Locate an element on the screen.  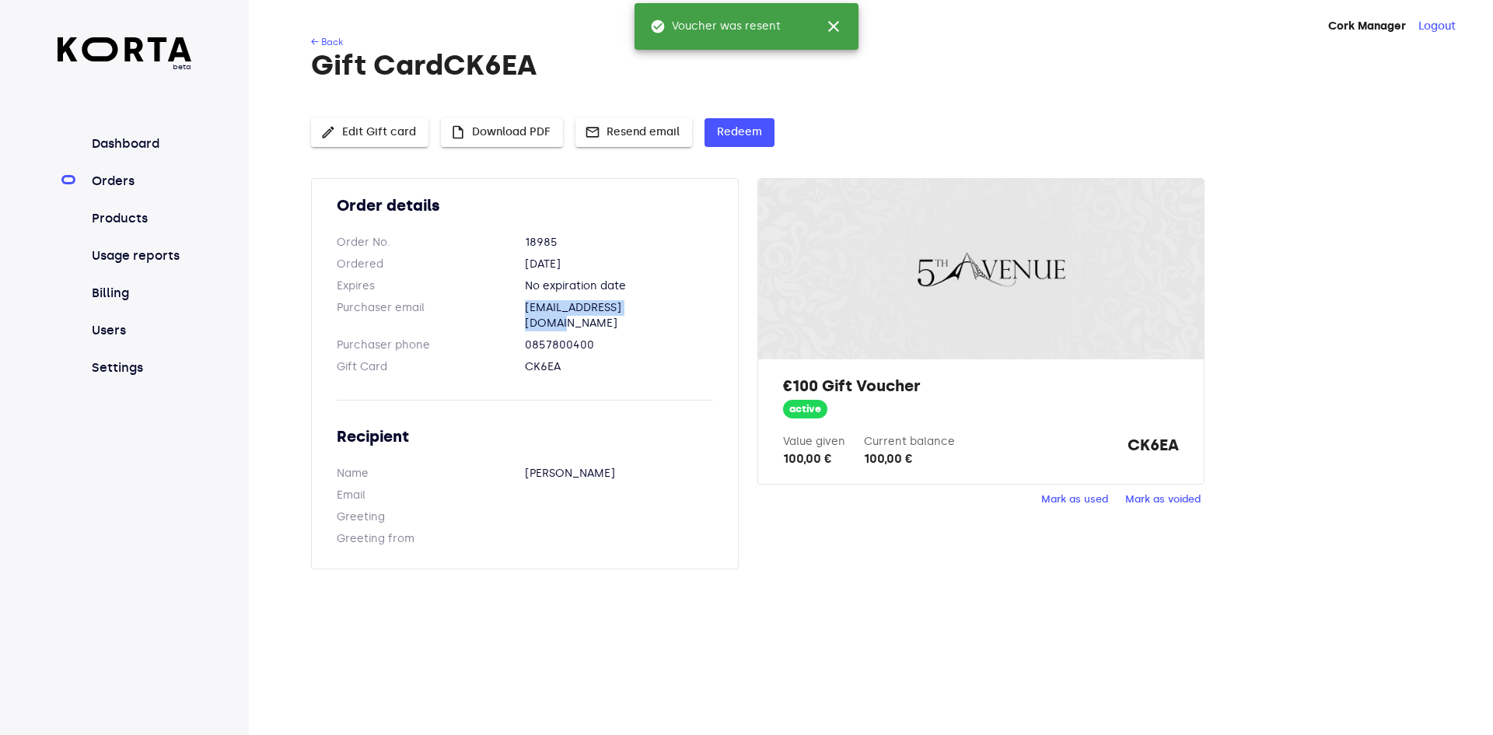
img: Korta is located at coordinates (124, 49).